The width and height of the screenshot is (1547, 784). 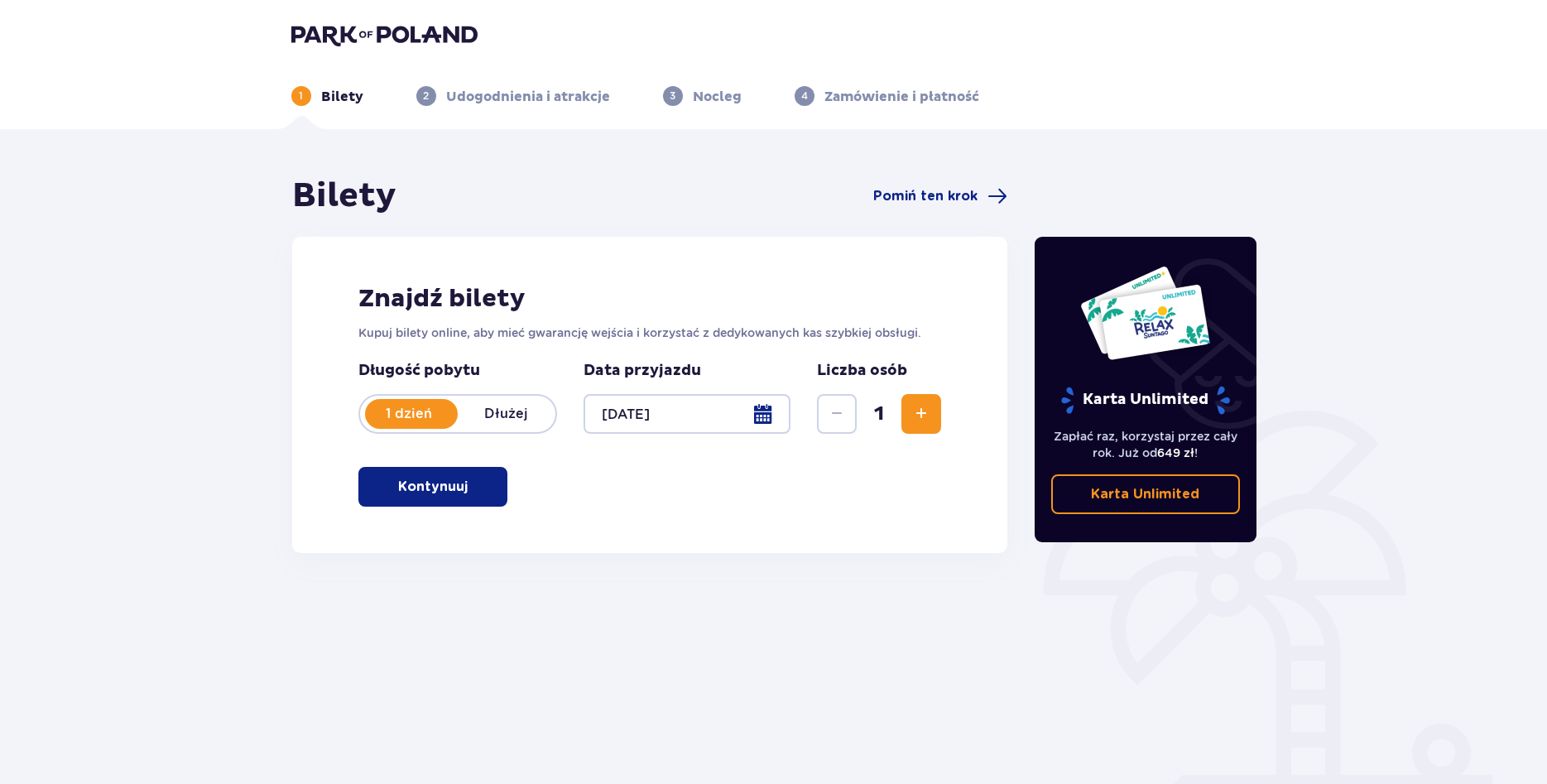 I want to click on h1: Bilety, so click(x=344, y=196).